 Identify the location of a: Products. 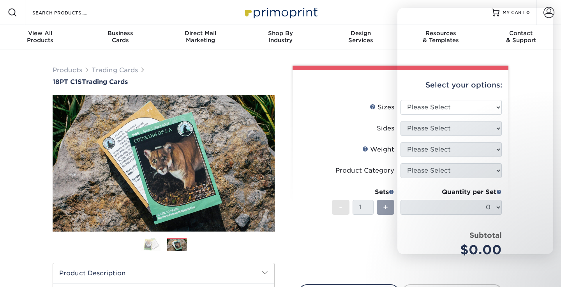
(67, 70).